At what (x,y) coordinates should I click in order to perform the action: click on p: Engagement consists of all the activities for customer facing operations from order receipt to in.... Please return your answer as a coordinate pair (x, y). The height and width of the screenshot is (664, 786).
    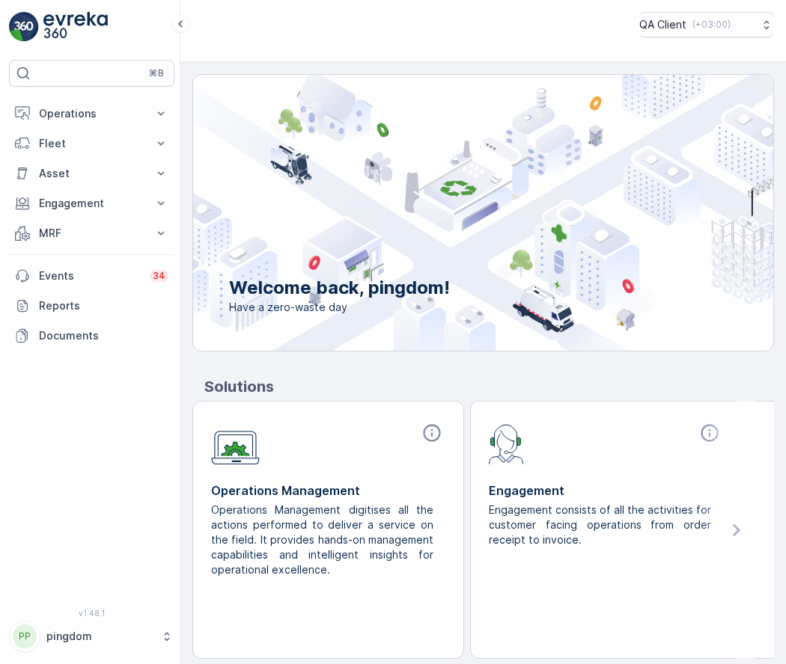
    Looking at the image, I should click on (599, 525).